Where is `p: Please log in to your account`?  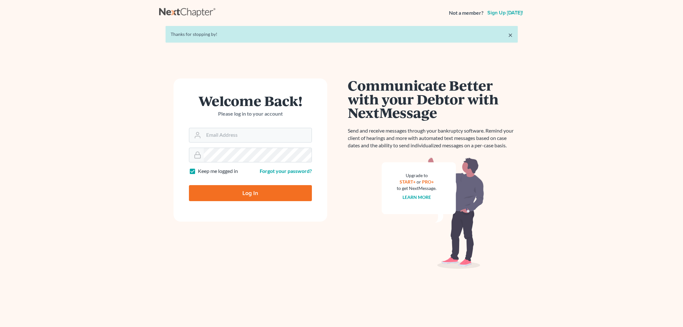 p: Please log in to your account is located at coordinates (251, 114).